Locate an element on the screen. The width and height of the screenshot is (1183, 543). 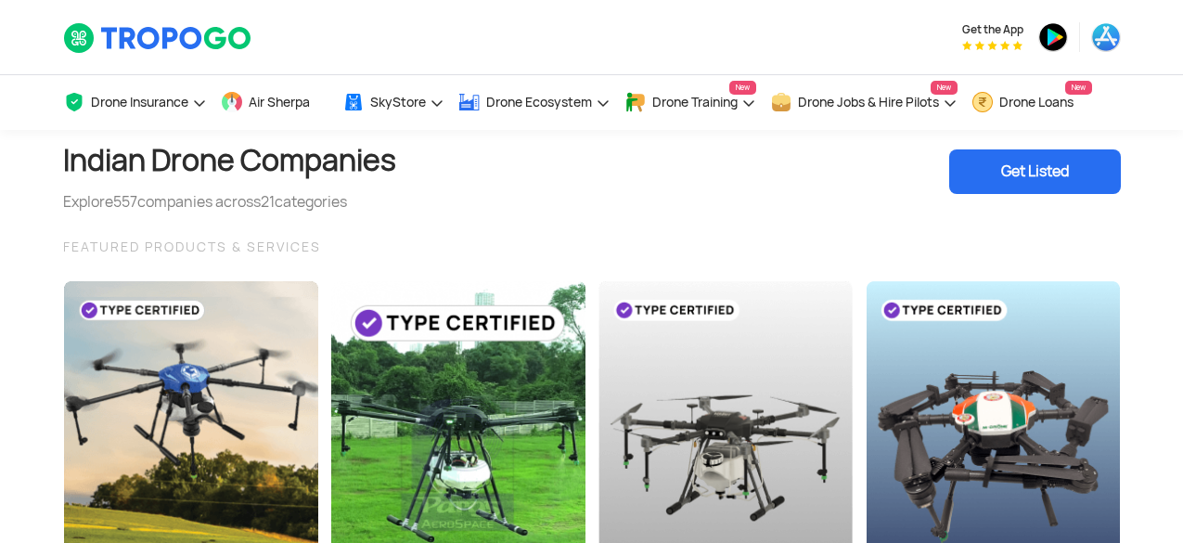
span: Drone Ecosystem is located at coordinates (539, 102).